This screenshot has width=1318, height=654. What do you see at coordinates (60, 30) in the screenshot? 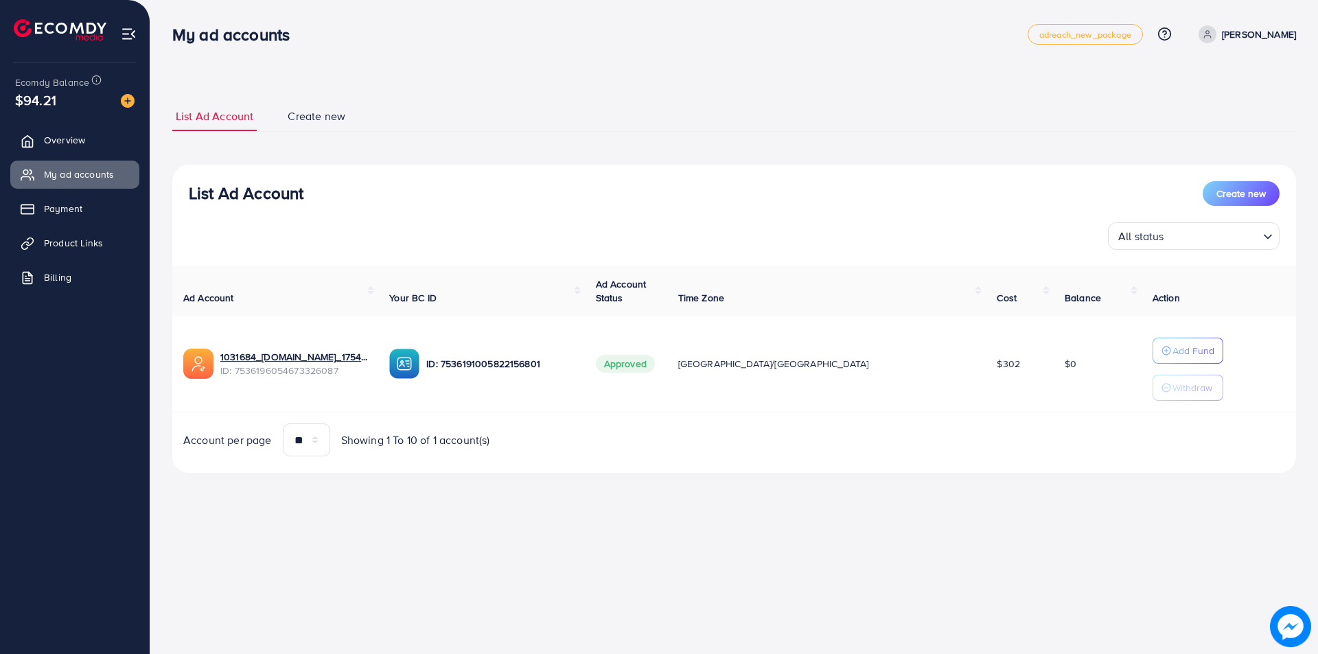
I see `img: logo` at bounding box center [60, 30].